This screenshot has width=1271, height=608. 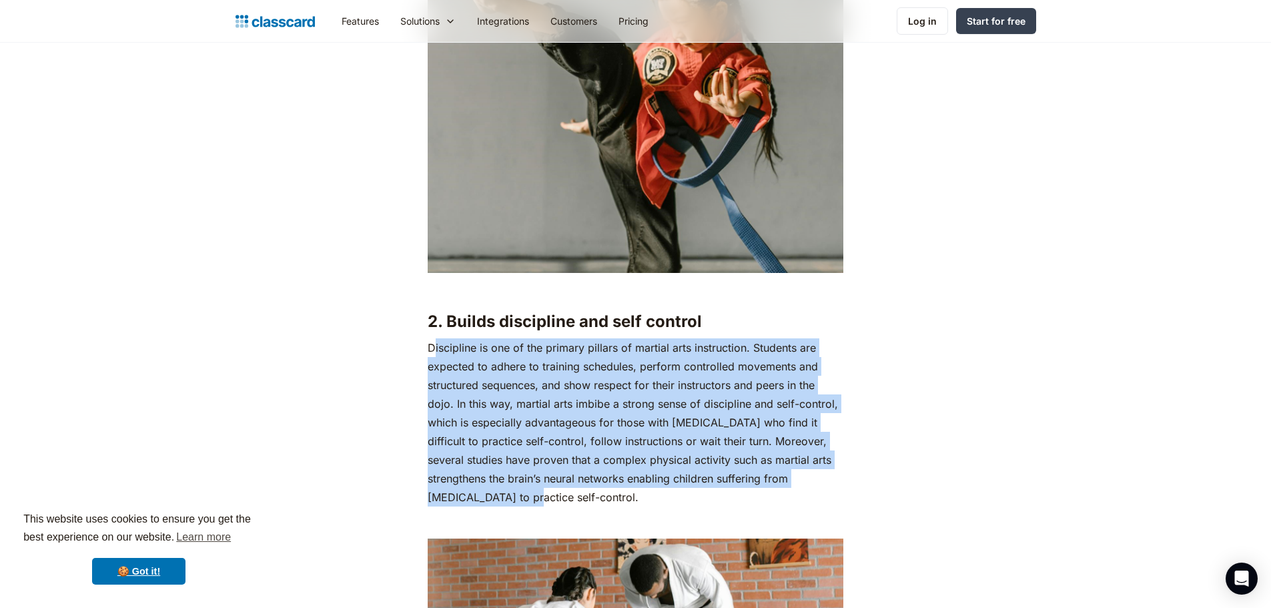 What do you see at coordinates (633, 21) in the screenshot?
I see `a: Pricing` at bounding box center [633, 21].